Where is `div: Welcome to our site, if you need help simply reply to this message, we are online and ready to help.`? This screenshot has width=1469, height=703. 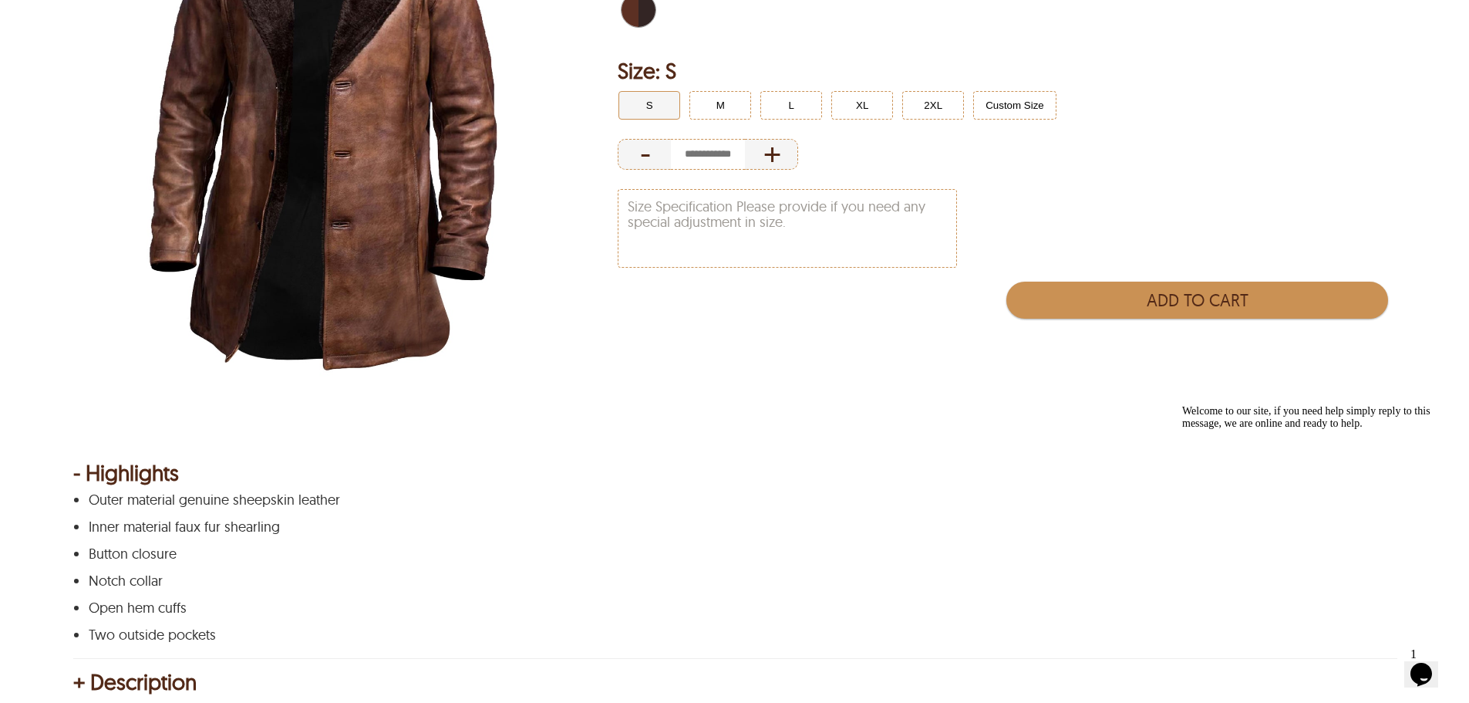
div: Welcome to our site, if you need help simply reply to this message, we are online and ready to help. is located at coordinates (145, 19).